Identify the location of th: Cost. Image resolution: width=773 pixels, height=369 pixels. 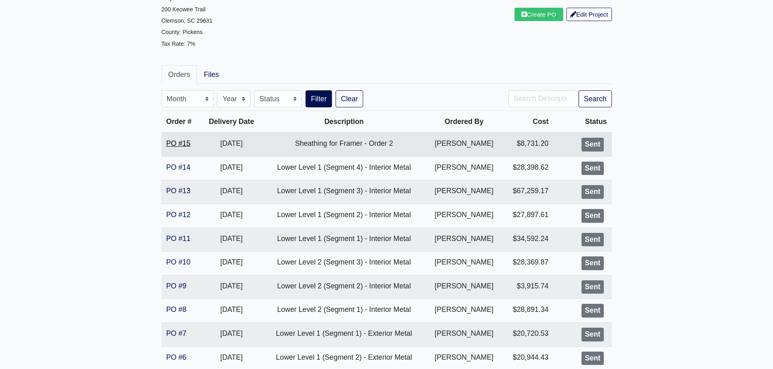
(528, 122).